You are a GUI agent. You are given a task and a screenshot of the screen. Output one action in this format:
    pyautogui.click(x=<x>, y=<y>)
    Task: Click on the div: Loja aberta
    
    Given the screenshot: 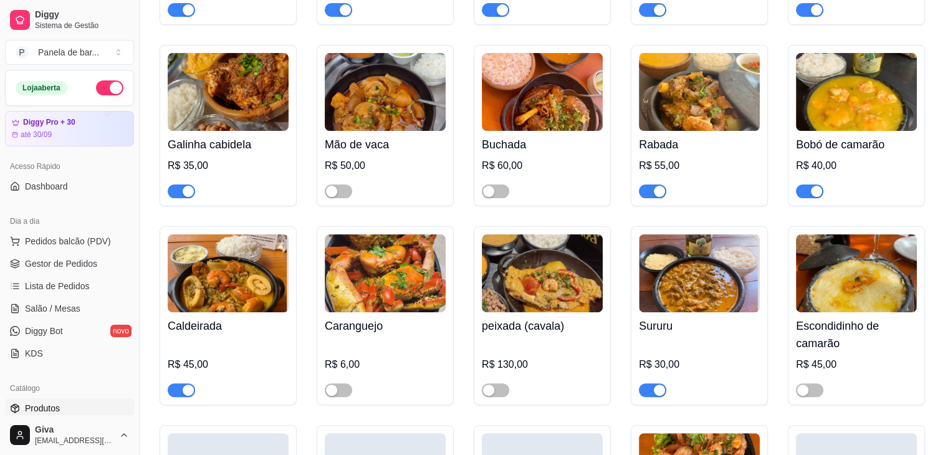 What is the action you would take?
    pyautogui.click(x=41, y=88)
    